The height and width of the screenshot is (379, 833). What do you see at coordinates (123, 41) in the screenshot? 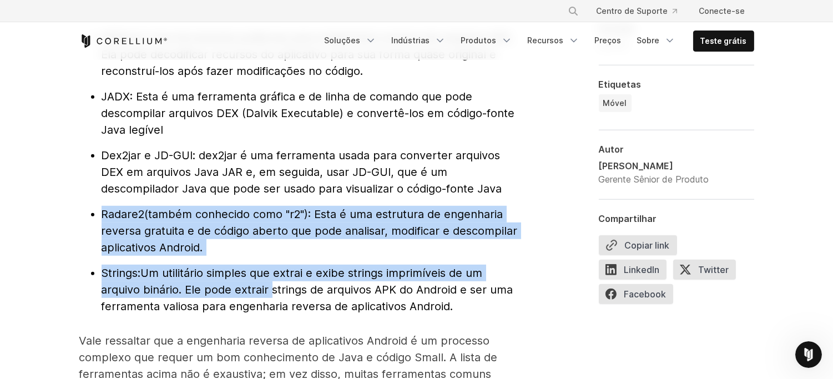
I see `a: Página inicial do Corellium` at bounding box center [123, 41].